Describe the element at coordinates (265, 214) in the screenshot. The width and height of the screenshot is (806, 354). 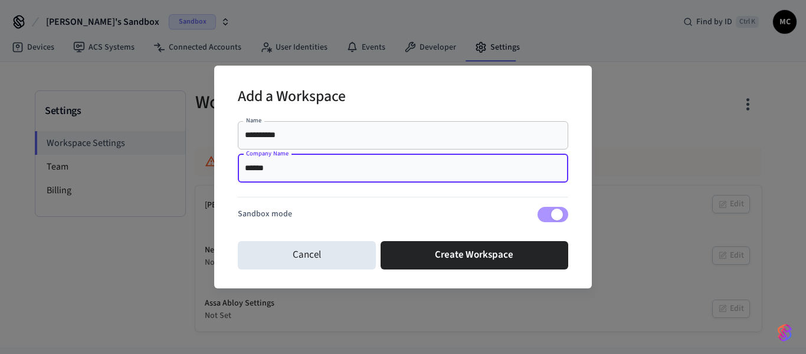
I see `p: Sandbox mode` at that location.